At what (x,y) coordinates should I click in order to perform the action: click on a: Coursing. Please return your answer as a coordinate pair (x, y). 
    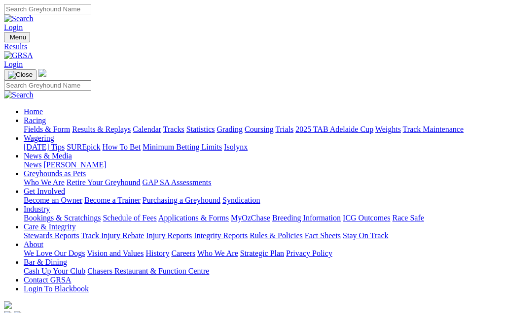
    Looking at the image, I should click on (259, 129).